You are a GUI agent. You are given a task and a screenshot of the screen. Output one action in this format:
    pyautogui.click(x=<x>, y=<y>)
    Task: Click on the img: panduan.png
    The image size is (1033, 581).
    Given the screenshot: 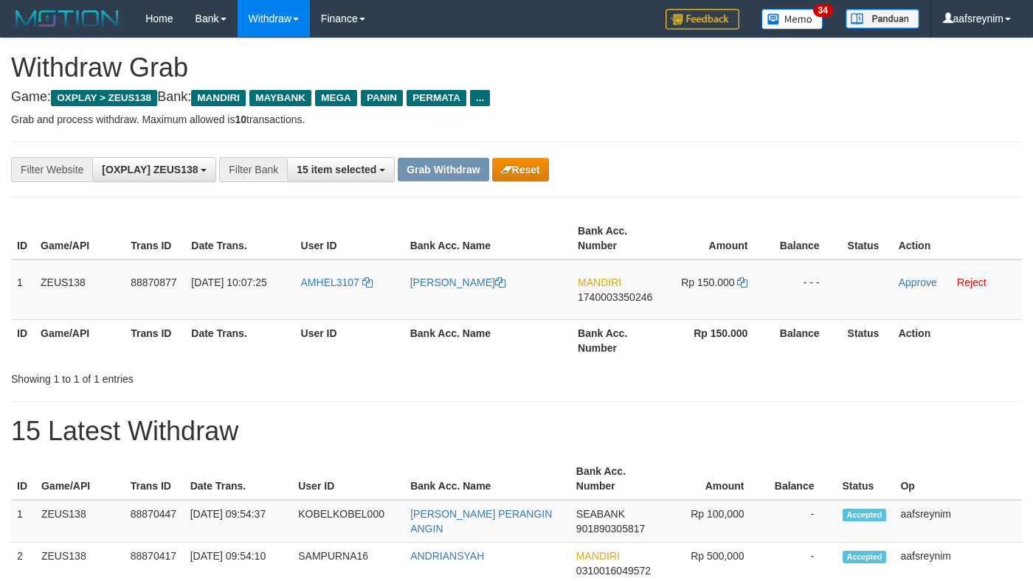 What is the action you would take?
    pyautogui.click(x=882, y=18)
    